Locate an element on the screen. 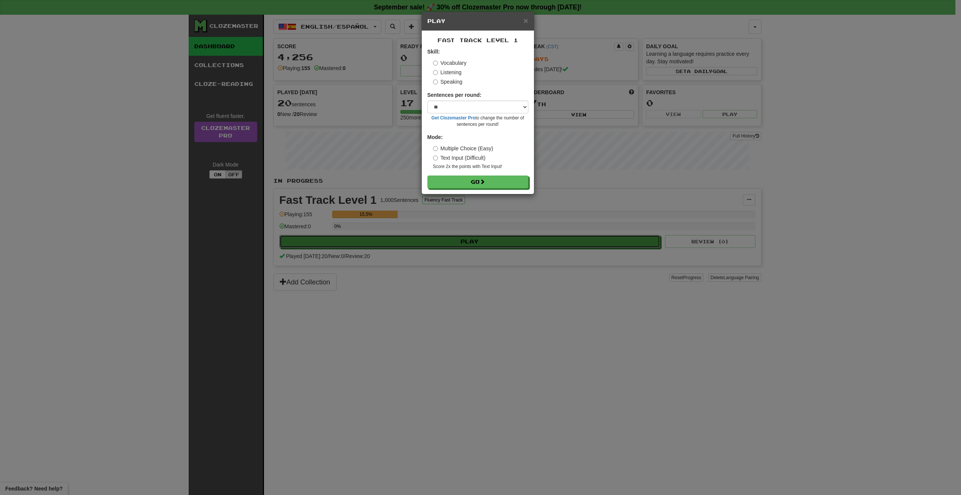 The width and height of the screenshot is (961, 495). label: Speaking is located at coordinates (448, 82).